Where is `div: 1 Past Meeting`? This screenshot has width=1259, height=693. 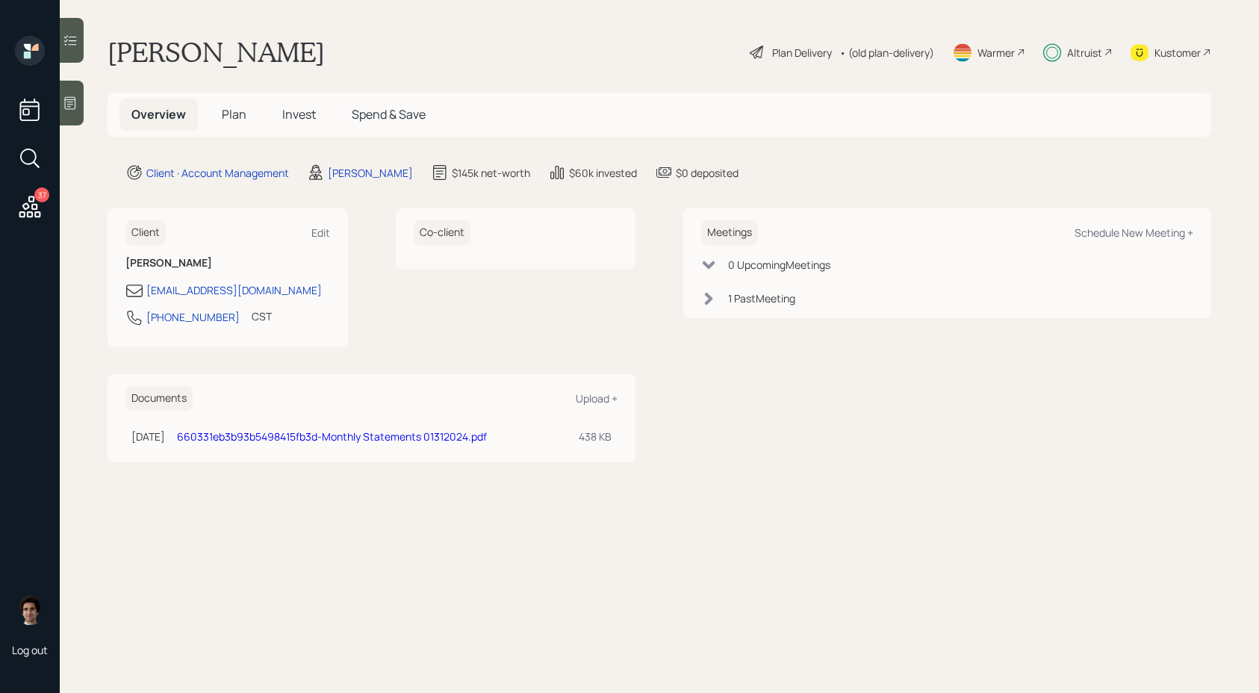 div: 1 Past Meeting is located at coordinates (762, 298).